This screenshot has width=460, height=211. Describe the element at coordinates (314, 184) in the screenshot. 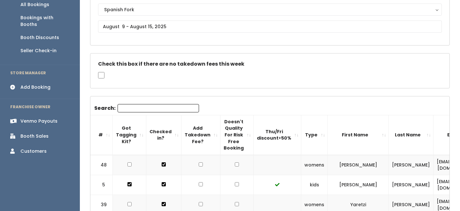

I see `td: kids` at that location.